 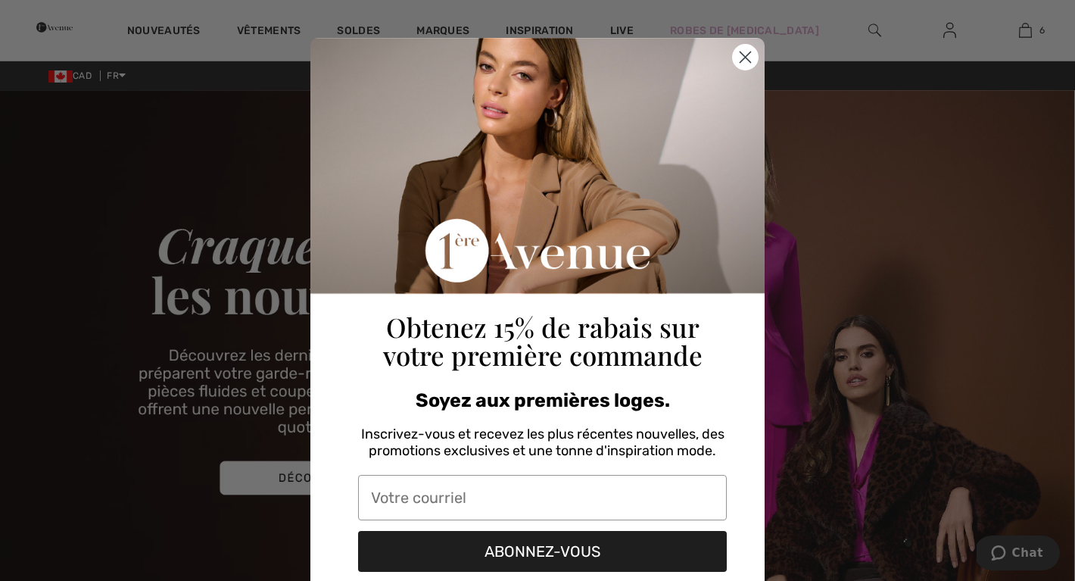 What do you see at coordinates (542, 497) in the screenshot?
I see `input: Votre courriel` at bounding box center [542, 497].